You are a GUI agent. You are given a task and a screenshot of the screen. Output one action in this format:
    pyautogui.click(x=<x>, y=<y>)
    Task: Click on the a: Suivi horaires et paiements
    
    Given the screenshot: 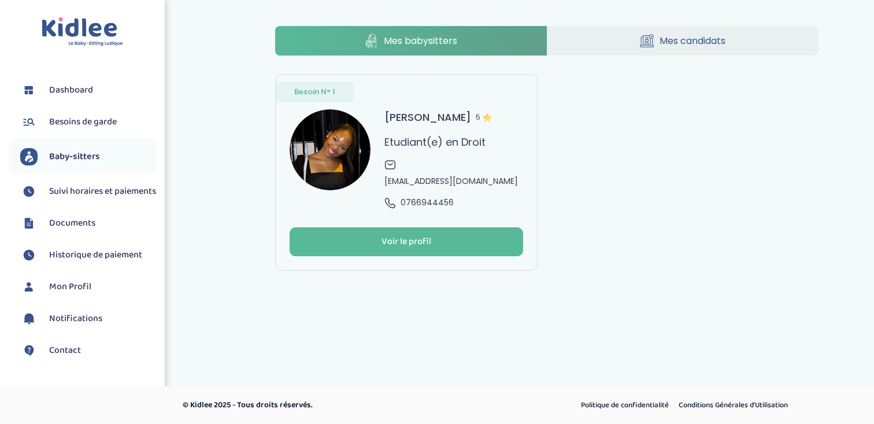 What is the action you would take?
    pyautogui.click(x=88, y=191)
    